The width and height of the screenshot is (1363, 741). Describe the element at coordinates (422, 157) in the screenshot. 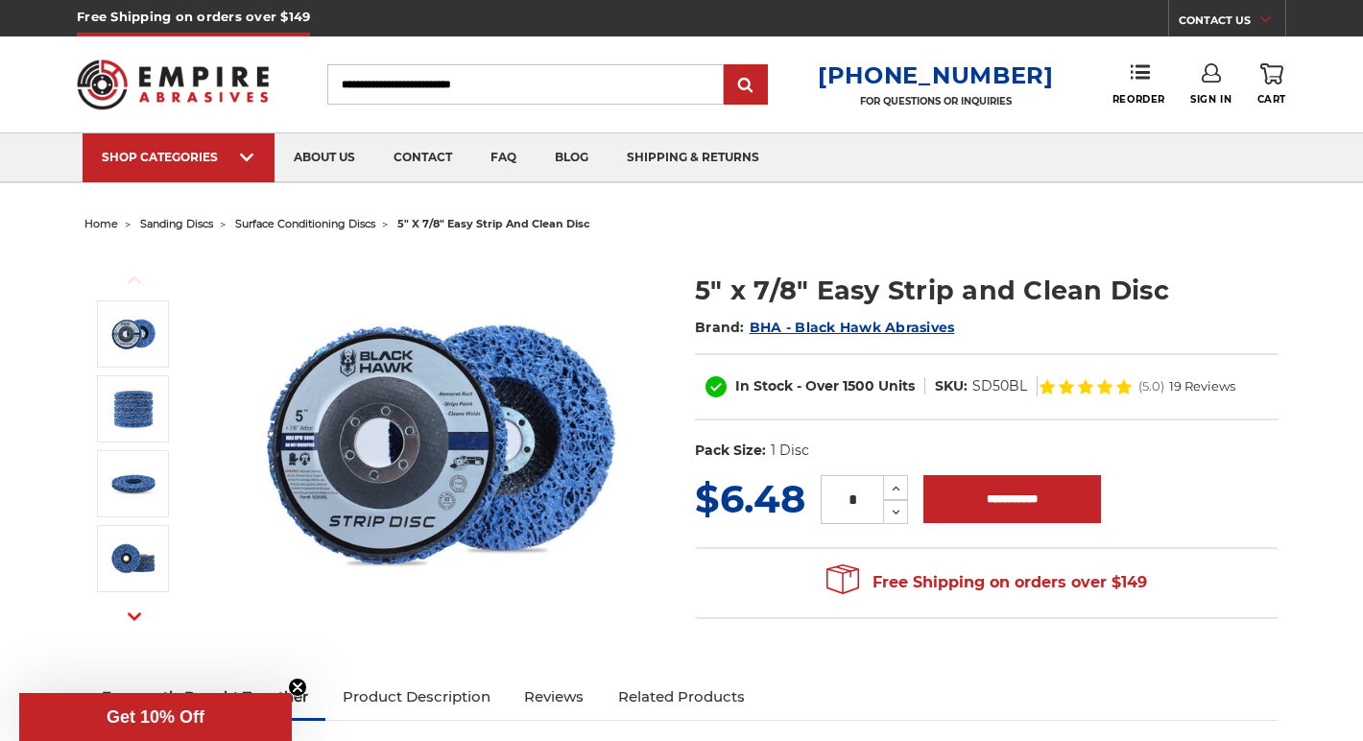

I see `a: contact` at that location.